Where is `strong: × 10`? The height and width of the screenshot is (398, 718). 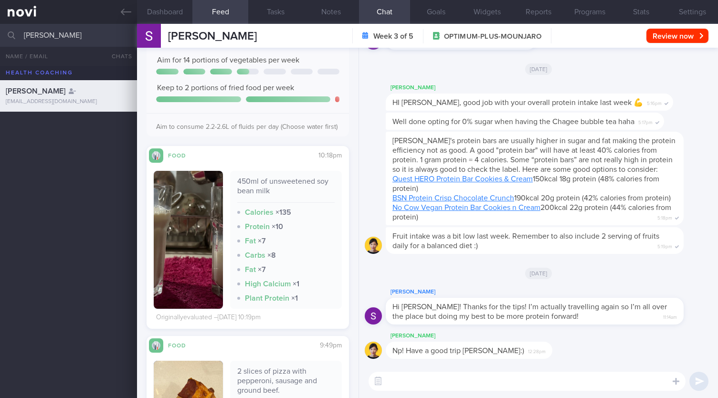 strong: × 10 is located at coordinates (278, 227).